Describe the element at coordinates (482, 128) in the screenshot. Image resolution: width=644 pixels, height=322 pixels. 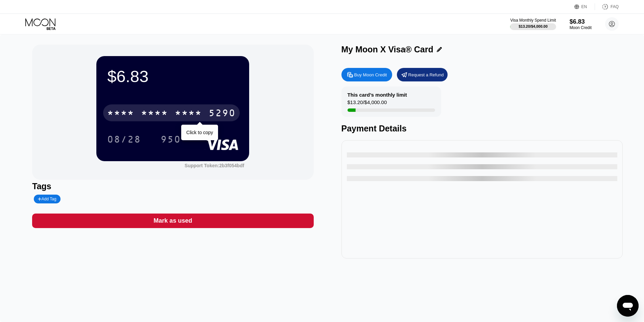
I see `div: Payment Details` at that location.